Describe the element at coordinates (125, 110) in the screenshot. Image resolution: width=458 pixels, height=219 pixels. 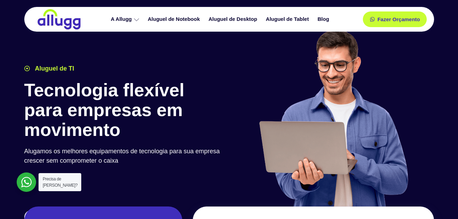
I see `h1: Tecnologia flexível para empresas em movimento` at that location.